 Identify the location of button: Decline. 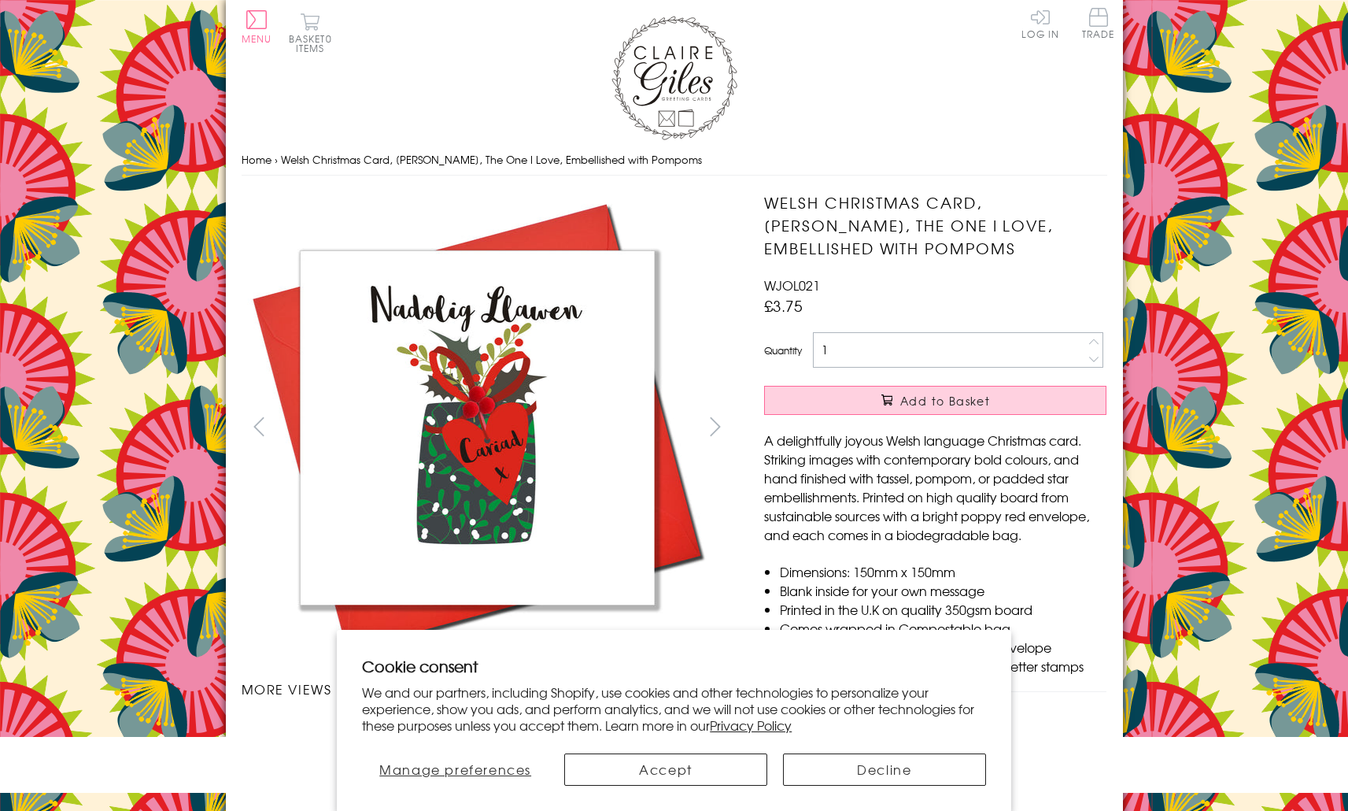
(885, 769).